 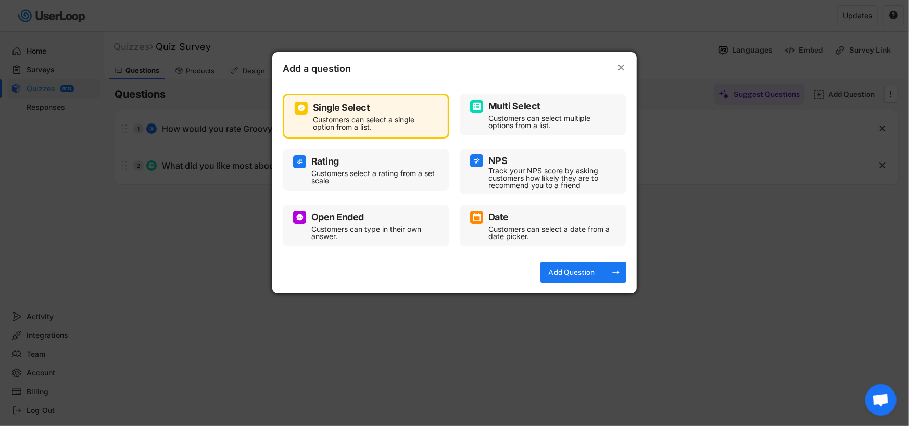 I want to click on div: NPS, so click(x=498, y=161).